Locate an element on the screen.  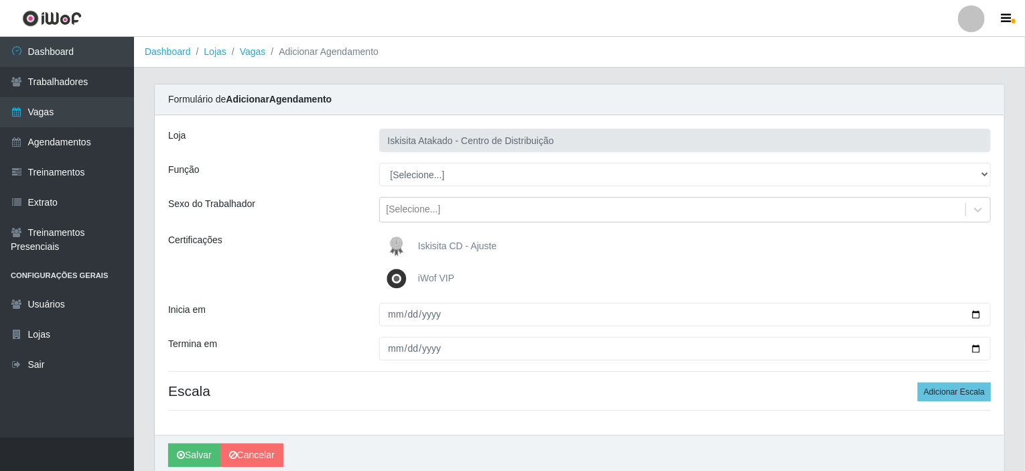
a: Vagas is located at coordinates (253, 52).